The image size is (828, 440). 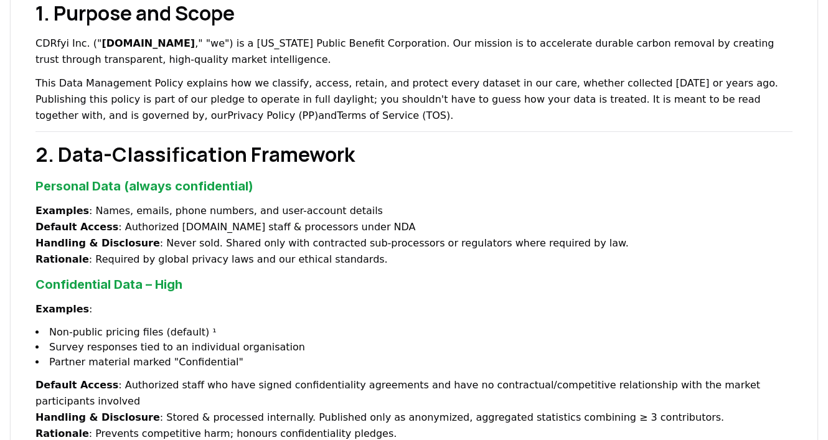 What do you see at coordinates (414, 347) in the screenshot?
I see `li: Survey responses tied to an individual organisation` at bounding box center [414, 347].